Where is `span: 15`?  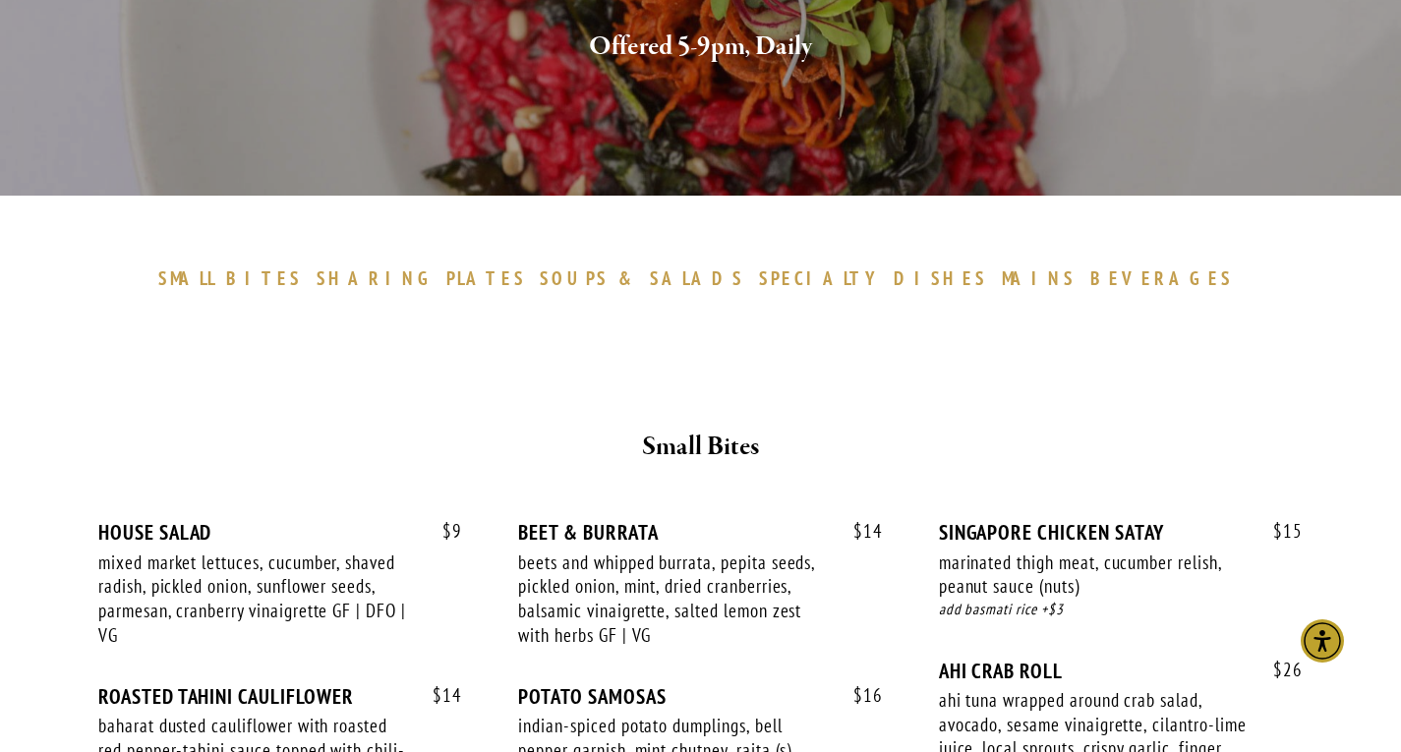 span: 15 is located at coordinates (1278, 531).